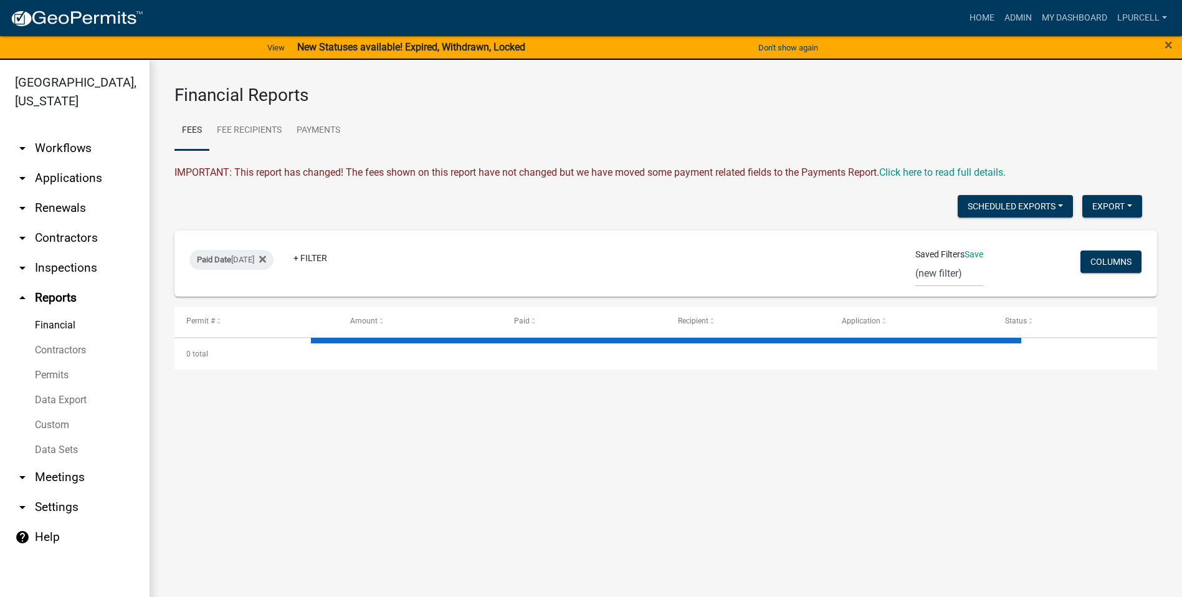 Image resolution: width=1182 pixels, height=597 pixels. I want to click on wm-modal-confirm: Upcoming Changes to Daily Fees Report, so click(942, 172).